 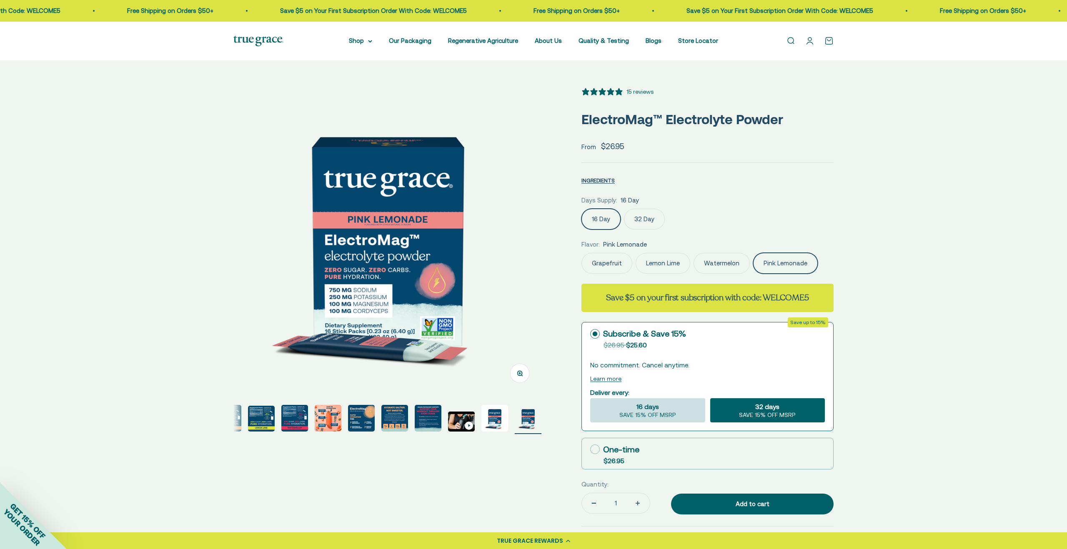 I want to click on button: Go to item 12, so click(x=495, y=420).